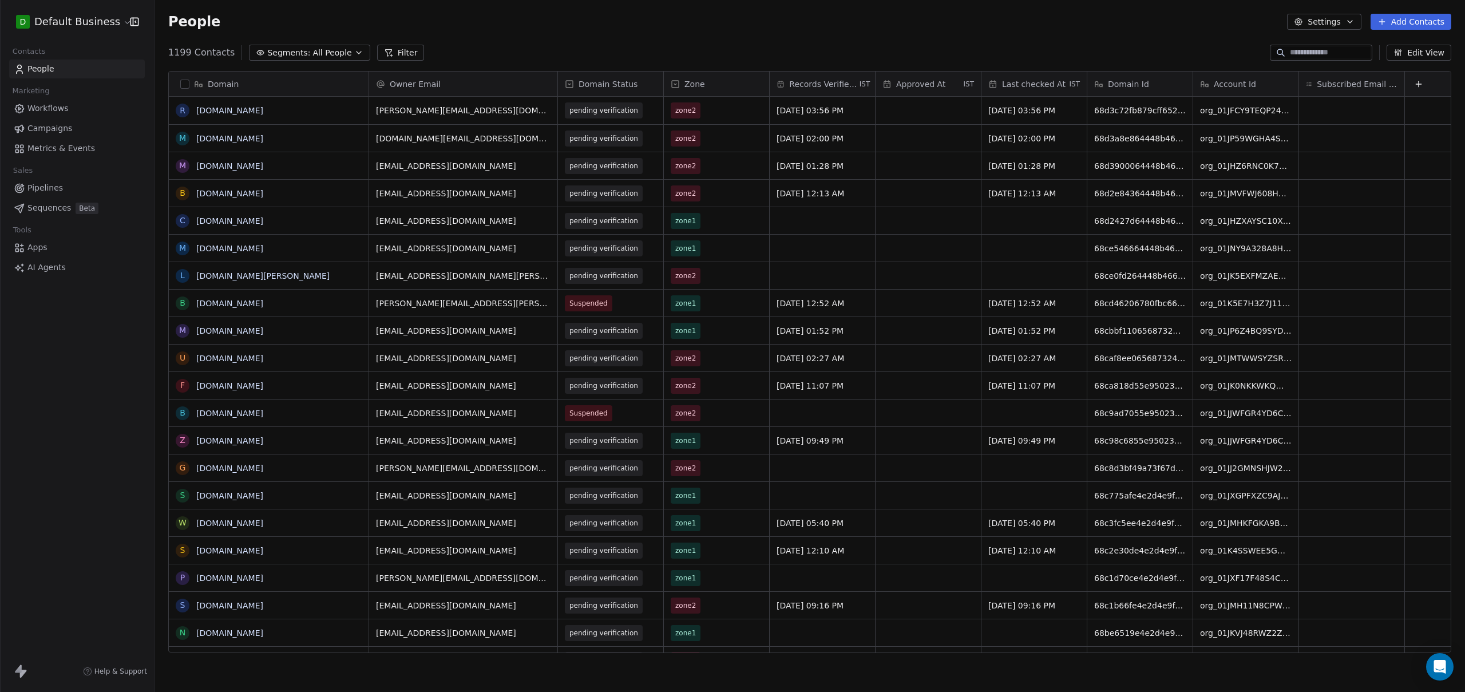 This screenshot has height=692, width=1465. I want to click on a: Apps, so click(77, 247).